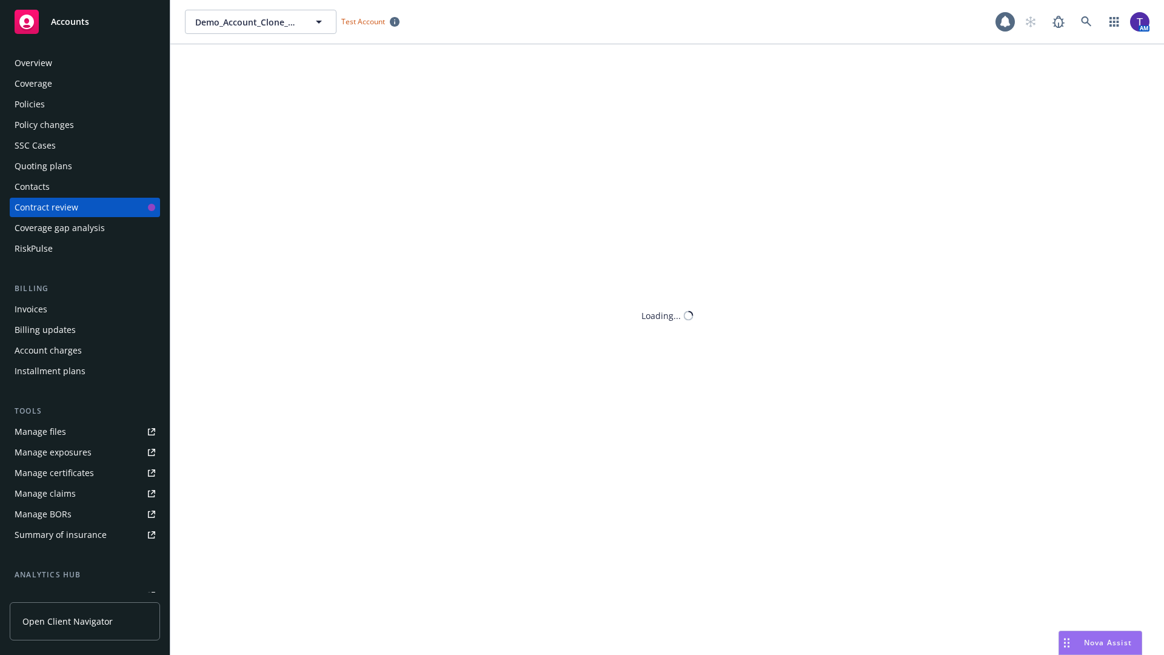 This screenshot has height=655, width=1164. I want to click on div: Billing, so click(85, 289).